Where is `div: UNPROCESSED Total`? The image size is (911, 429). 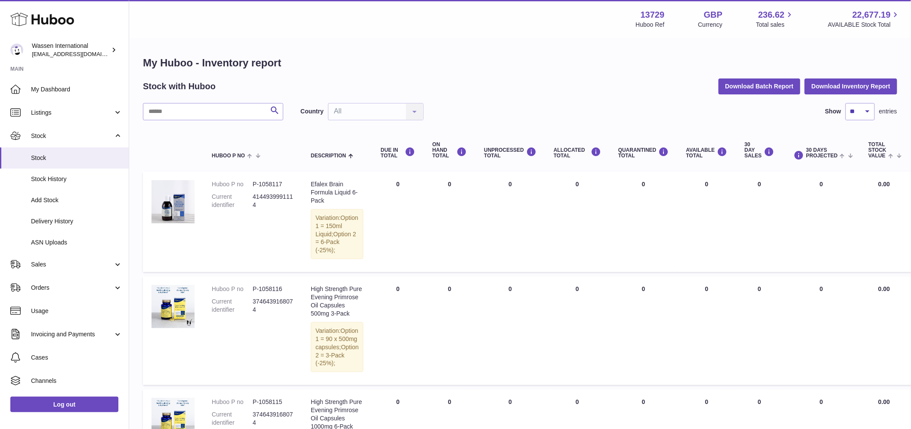
div: UNPROCESSED Total is located at coordinates (510, 152).